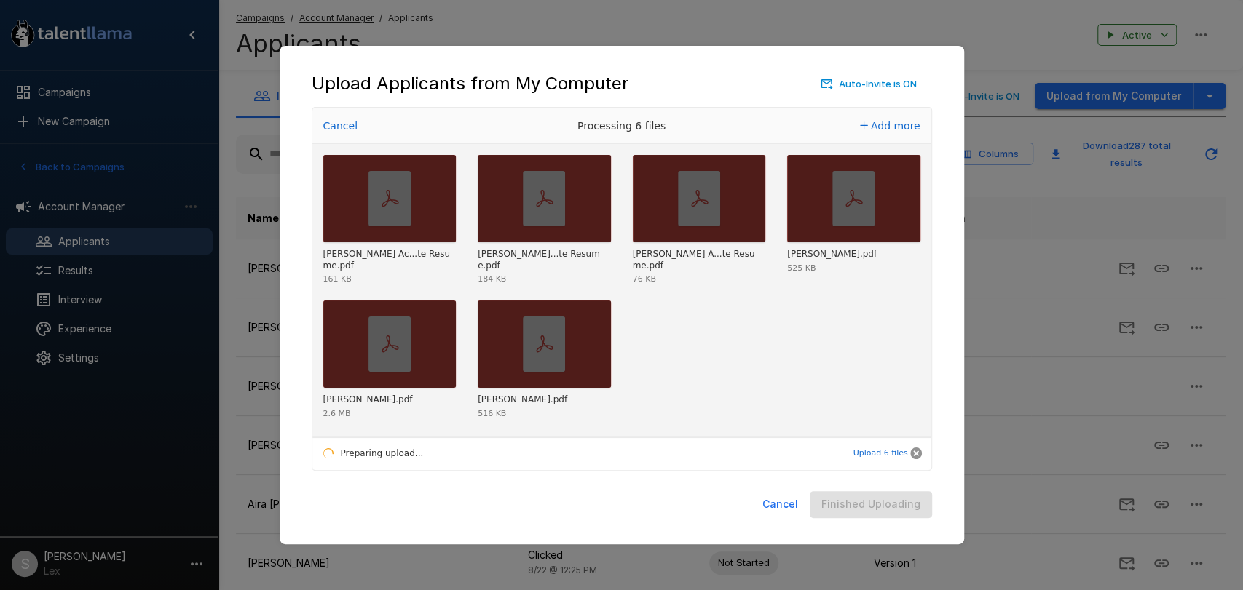 This screenshot has height=590, width=1243. Describe the element at coordinates (491, 413) in the screenshot. I see `div: 516 KB` at that location.